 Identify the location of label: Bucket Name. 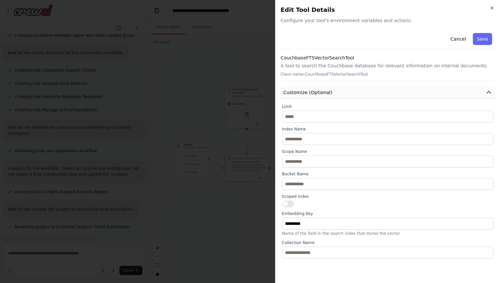
(387, 174).